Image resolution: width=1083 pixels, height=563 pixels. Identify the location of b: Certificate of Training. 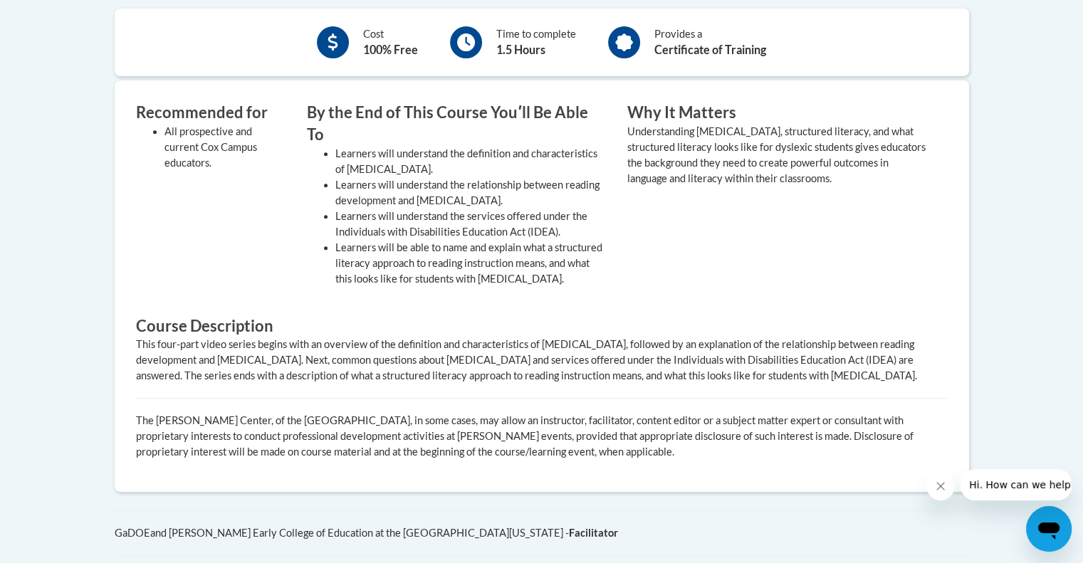
(710, 49).